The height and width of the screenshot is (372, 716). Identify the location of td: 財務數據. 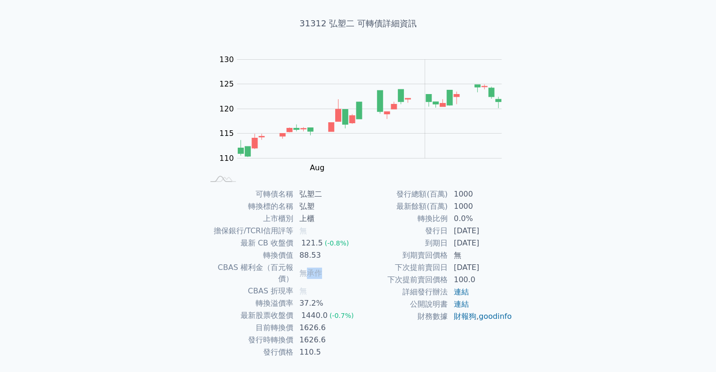
(403, 317).